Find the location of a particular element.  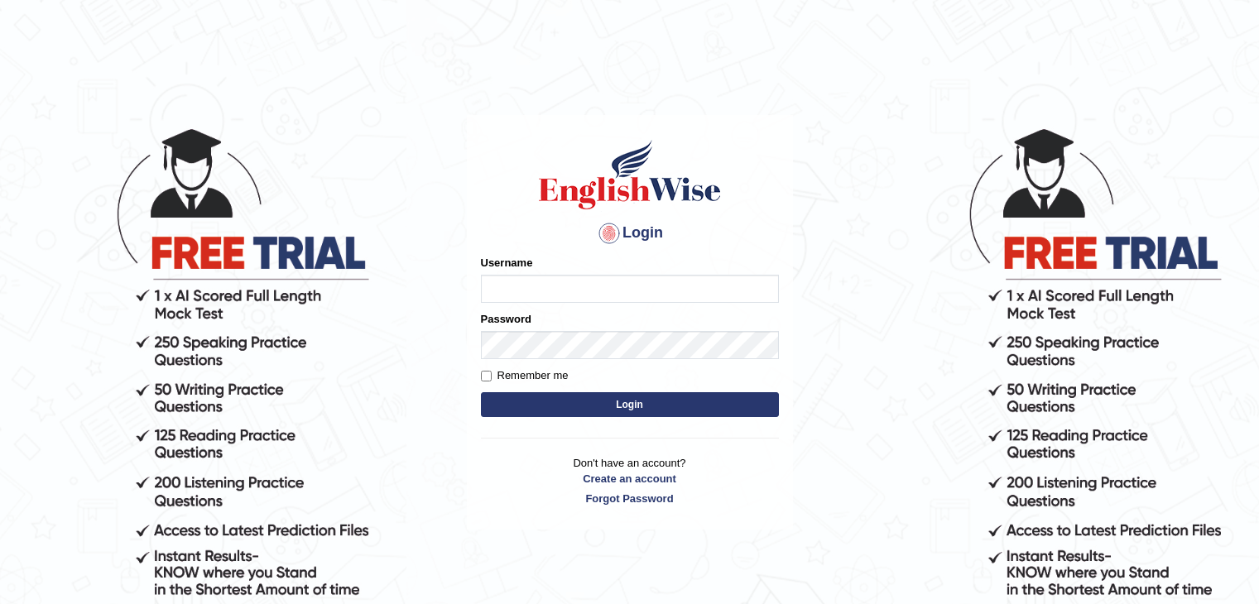

p: Don't have an account? is located at coordinates (630, 481).